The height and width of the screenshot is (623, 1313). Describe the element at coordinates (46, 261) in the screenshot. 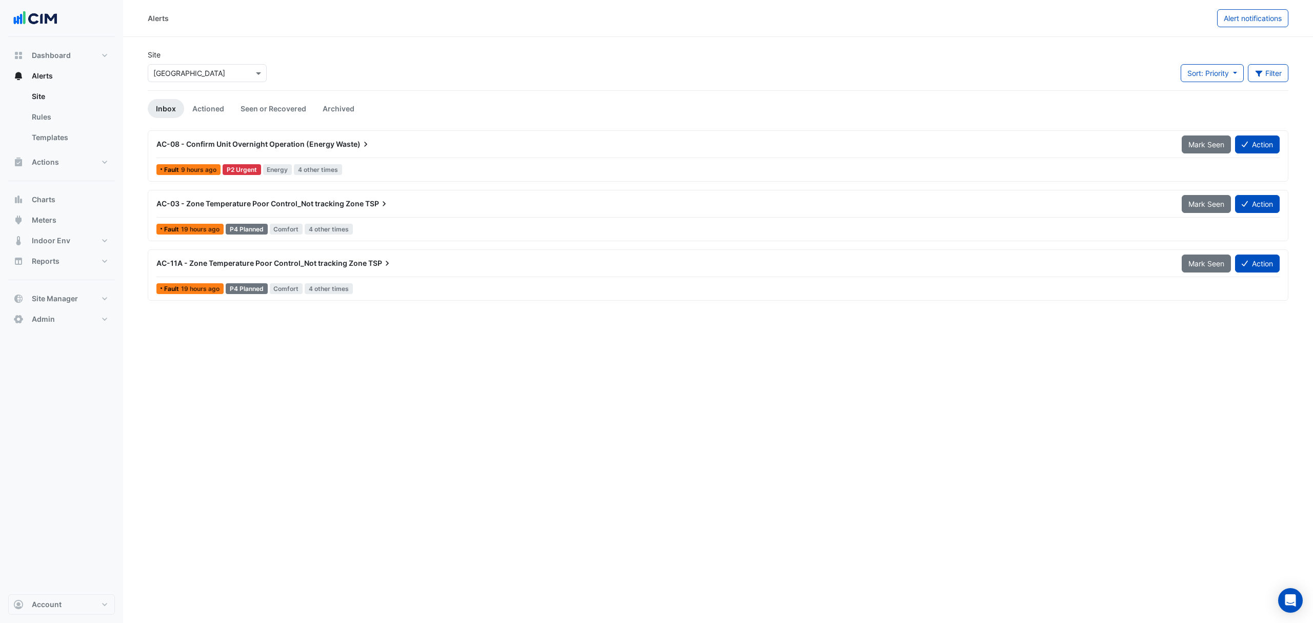

I see `span: Reports` at that location.